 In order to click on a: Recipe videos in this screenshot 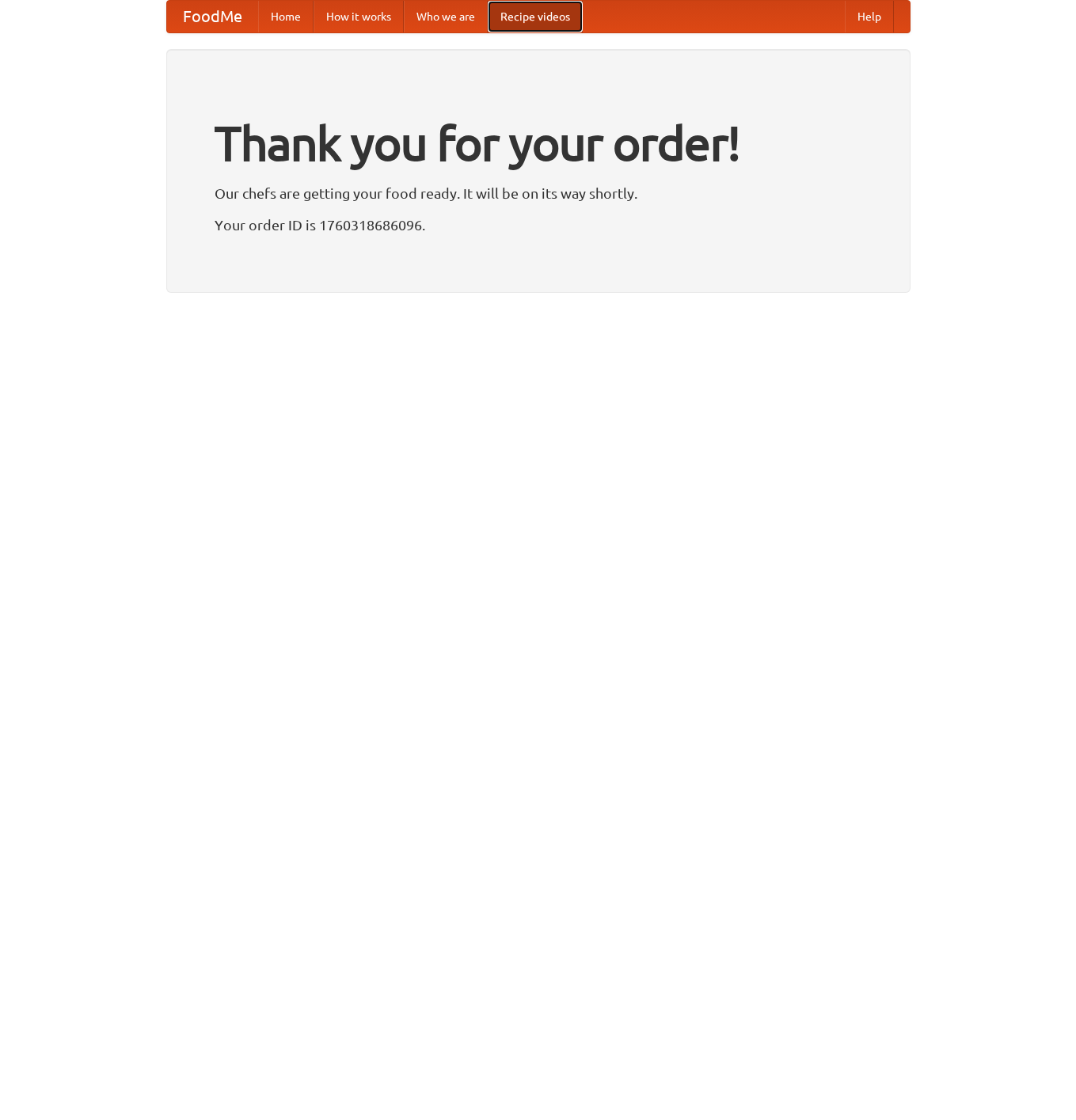, I will do `click(535, 16)`.